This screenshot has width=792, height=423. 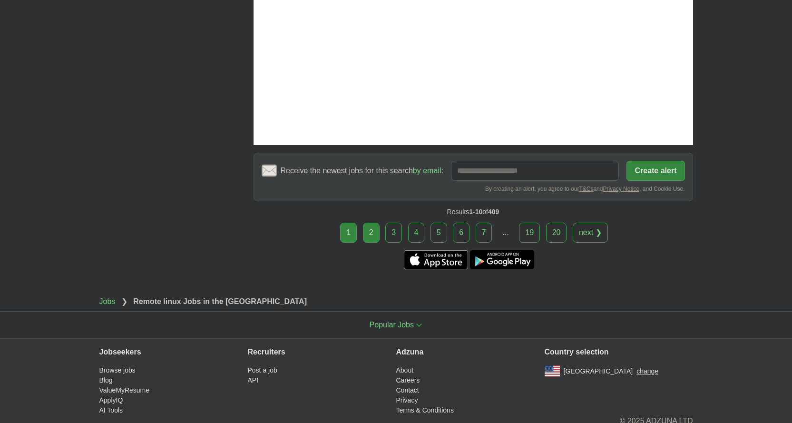 I want to click on a: Careers, so click(x=408, y=380).